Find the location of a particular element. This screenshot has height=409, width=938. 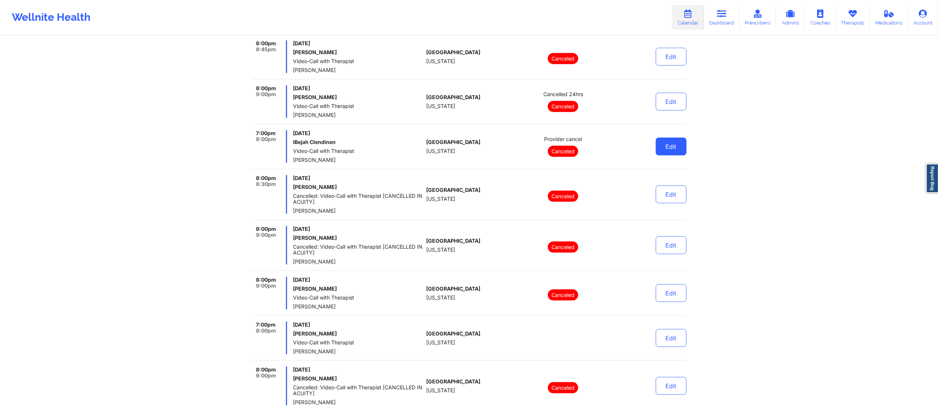

a: Account is located at coordinates (923, 17).